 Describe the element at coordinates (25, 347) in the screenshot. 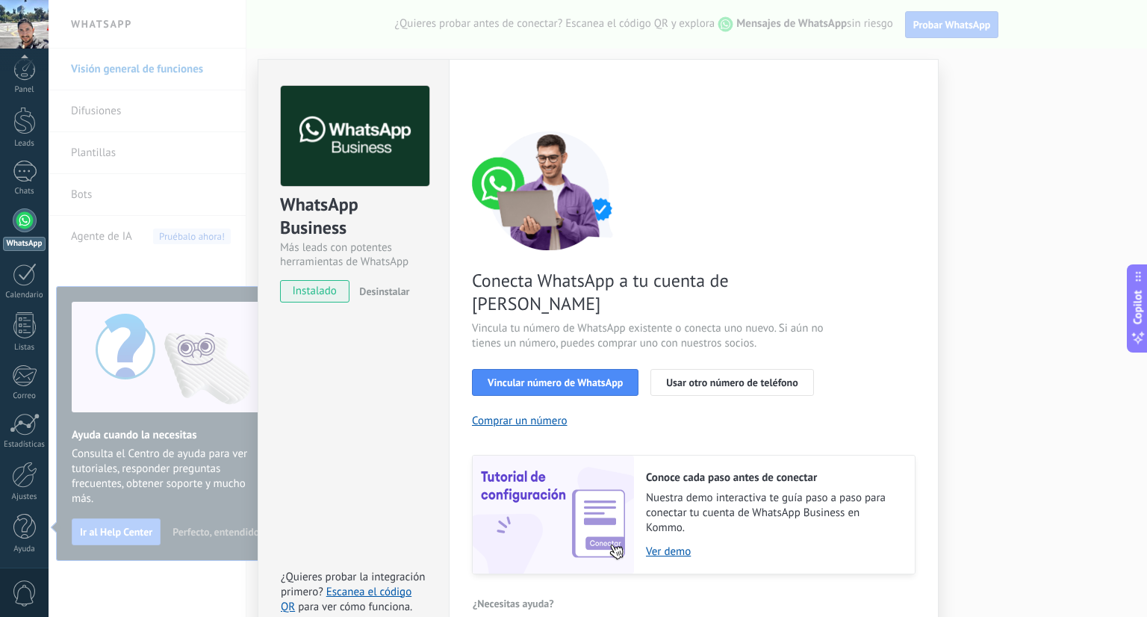

I see `div: Listas` at that location.